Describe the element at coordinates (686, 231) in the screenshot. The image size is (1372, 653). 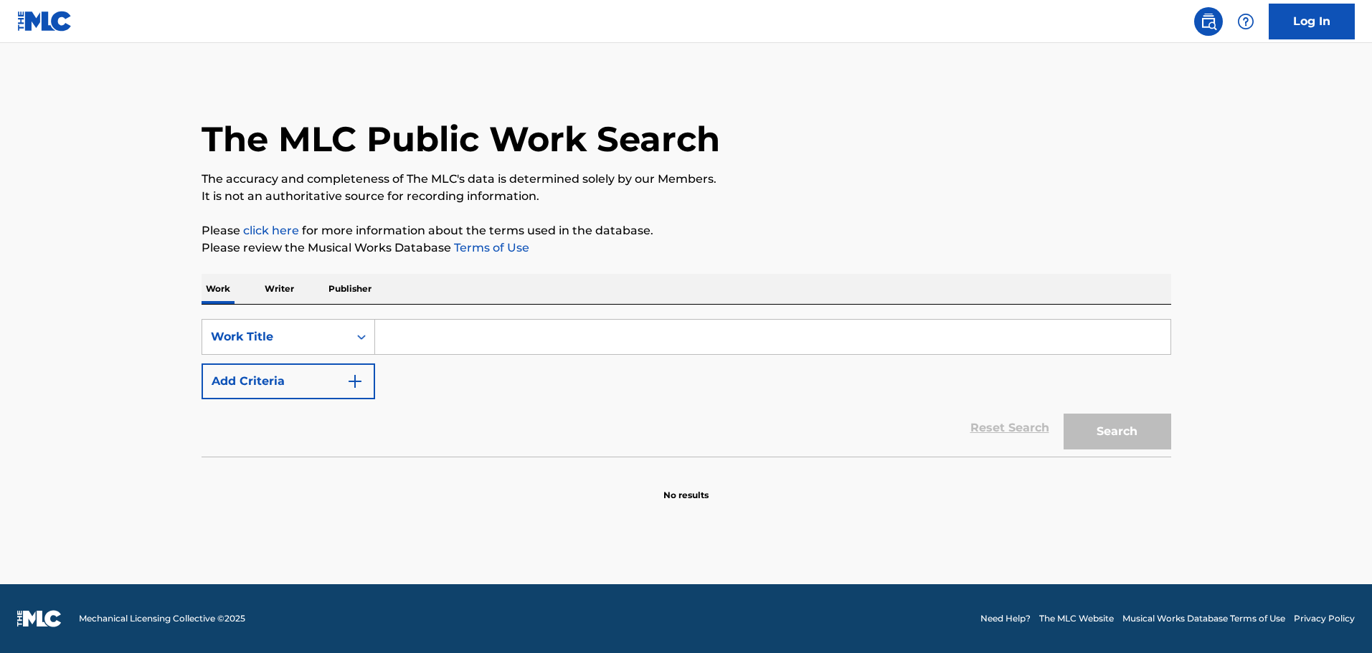
I see `p: Please for more information about the terms used in the database.` at that location.